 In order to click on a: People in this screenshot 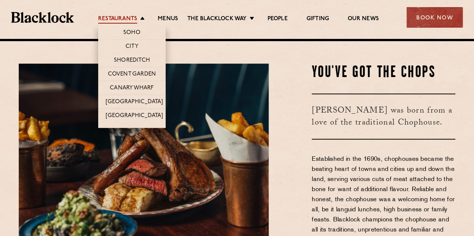, I will do `click(277, 19)`.